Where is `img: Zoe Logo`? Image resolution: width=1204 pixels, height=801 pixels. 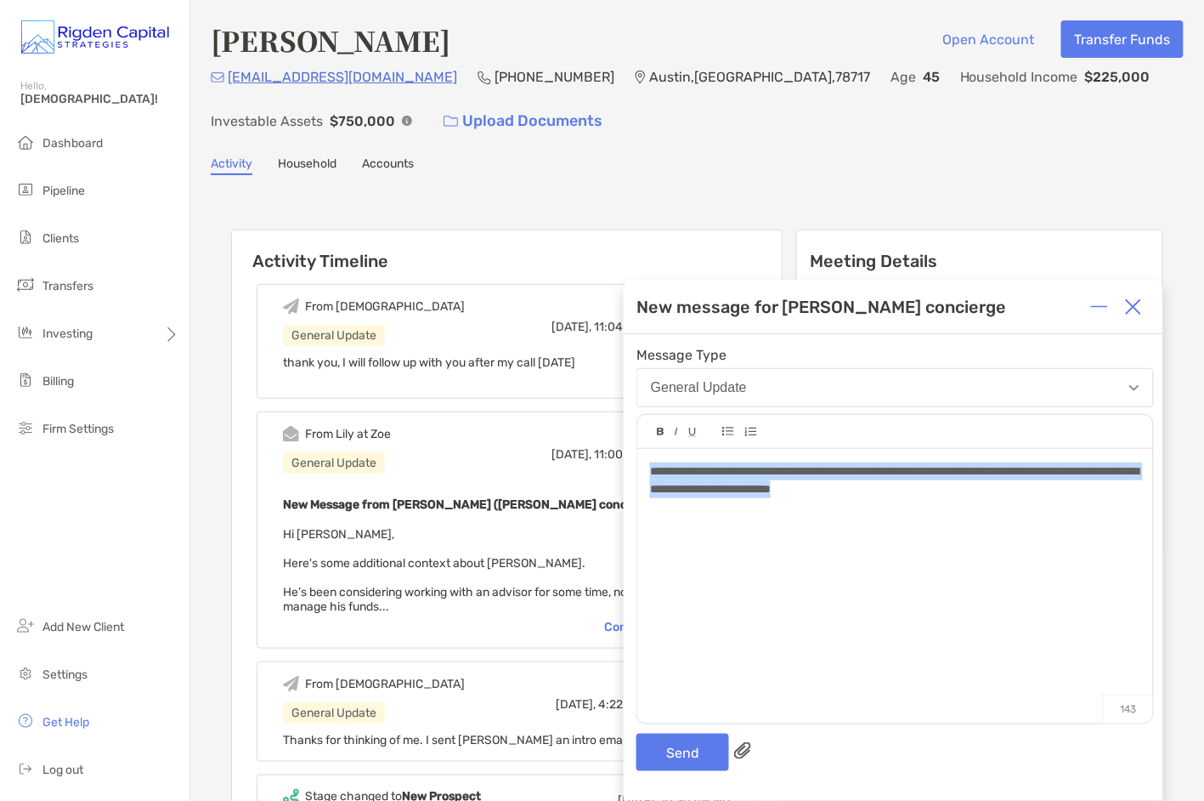 img: Zoe Logo is located at coordinates (94, 37).